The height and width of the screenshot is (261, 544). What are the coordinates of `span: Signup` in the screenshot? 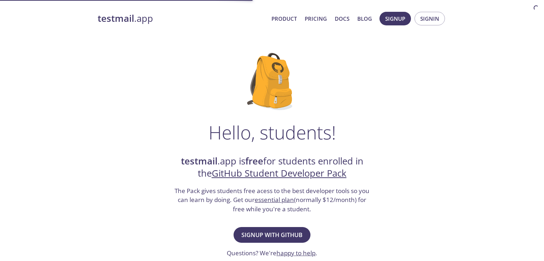 It's located at (395, 19).